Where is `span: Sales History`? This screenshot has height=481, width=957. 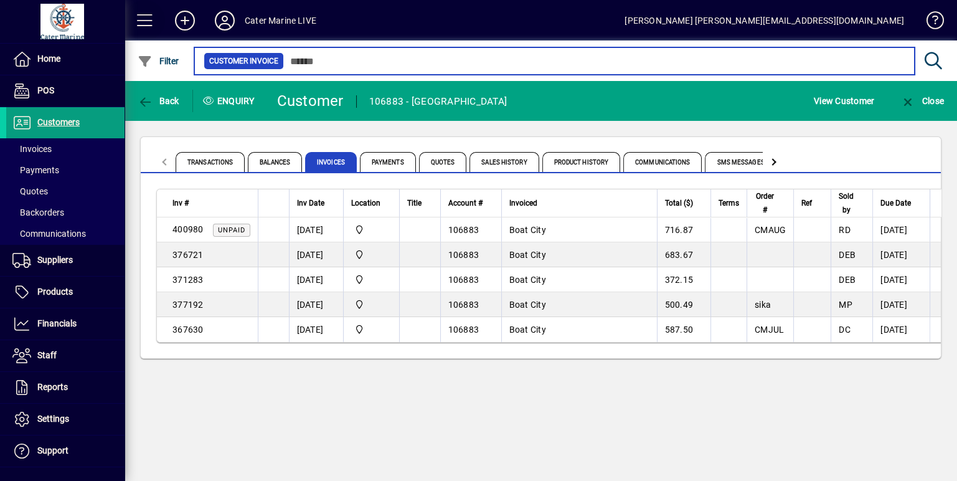 span: Sales History is located at coordinates (504, 162).